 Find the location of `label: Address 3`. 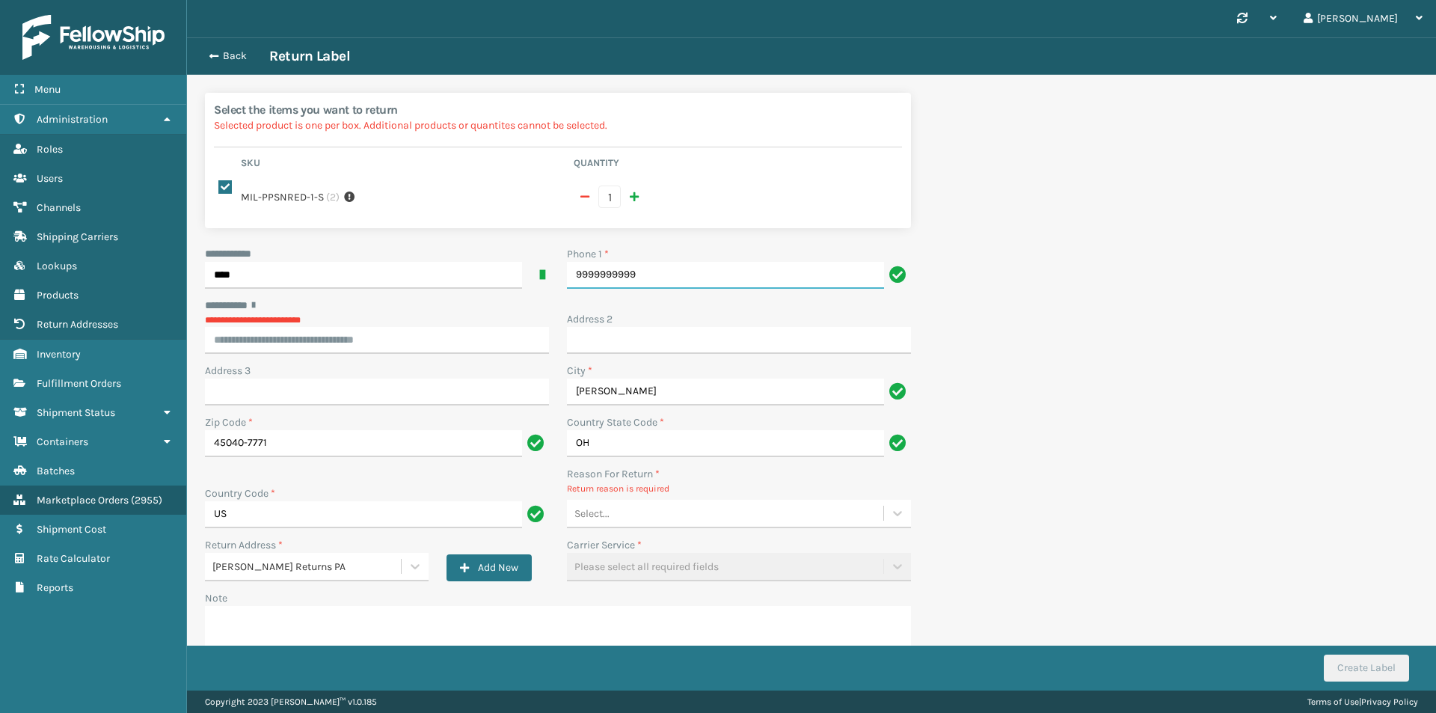

label: Address 3 is located at coordinates (227, 370).